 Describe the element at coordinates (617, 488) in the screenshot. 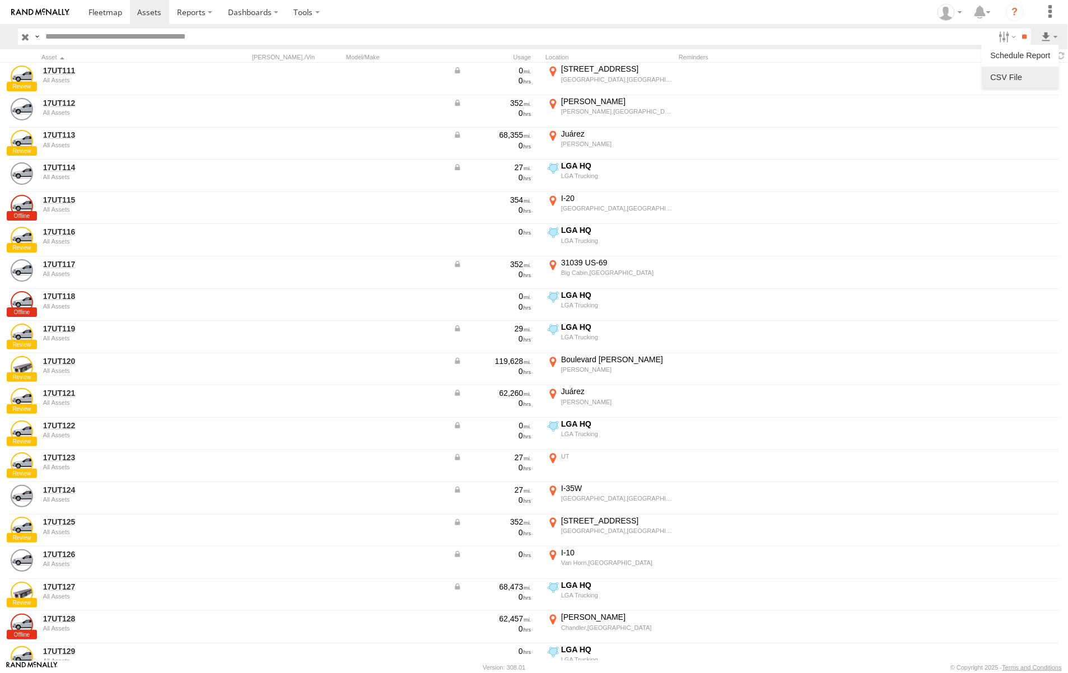

I see `div: I-35W` at that location.